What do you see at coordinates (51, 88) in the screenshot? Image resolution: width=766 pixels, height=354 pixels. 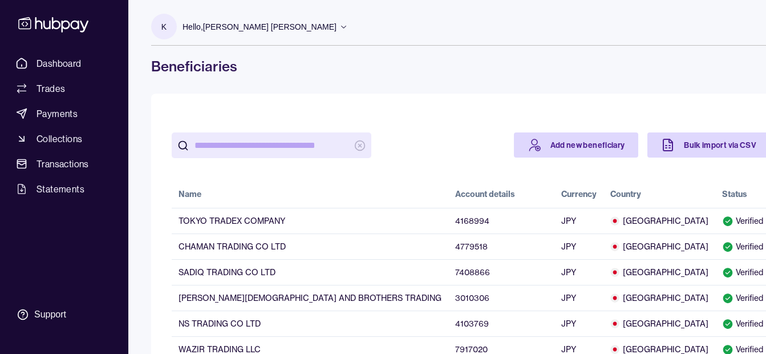 I see `span: Trades` at bounding box center [51, 88].